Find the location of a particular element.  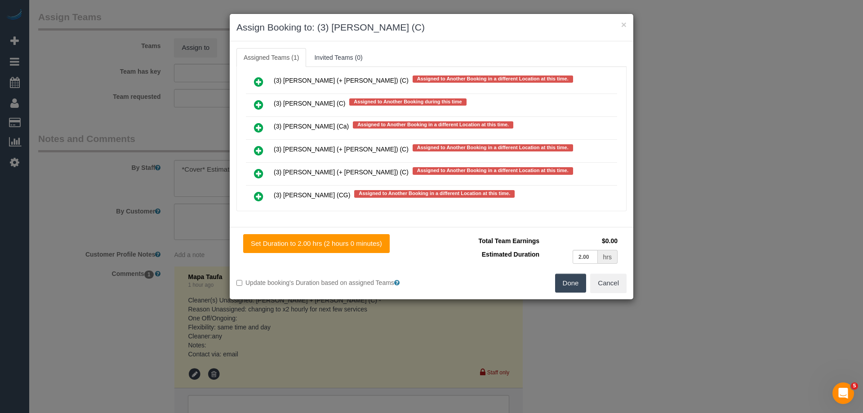

td: $0.00 is located at coordinates (581, 241).